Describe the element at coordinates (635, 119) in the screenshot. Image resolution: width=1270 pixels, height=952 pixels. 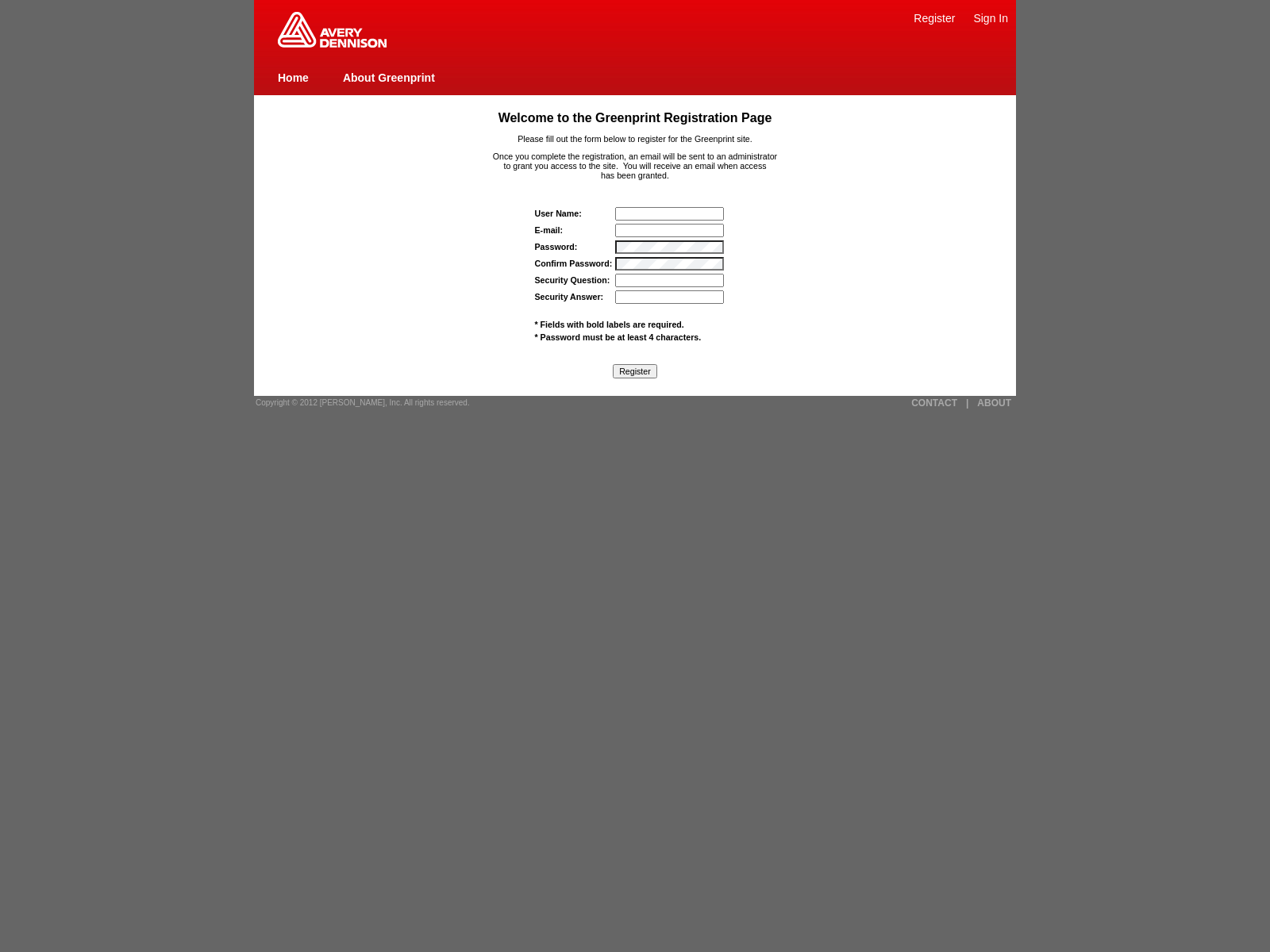
I see `h1: Welcome to the Greenprint Registration Page` at that location.